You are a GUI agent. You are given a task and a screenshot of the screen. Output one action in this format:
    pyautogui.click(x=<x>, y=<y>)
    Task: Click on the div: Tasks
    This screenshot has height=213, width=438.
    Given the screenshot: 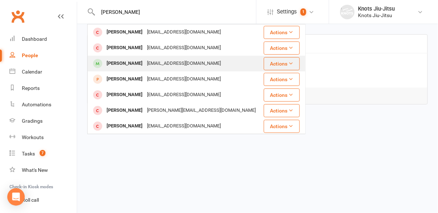 What is the action you would take?
    pyautogui.click(x=28, y=154)
    